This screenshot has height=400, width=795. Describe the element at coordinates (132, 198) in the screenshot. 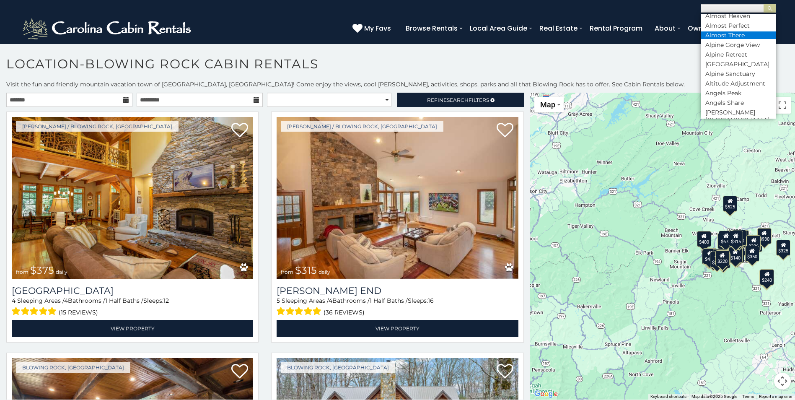

I see `img: Mountain Song Lodge` at that location.